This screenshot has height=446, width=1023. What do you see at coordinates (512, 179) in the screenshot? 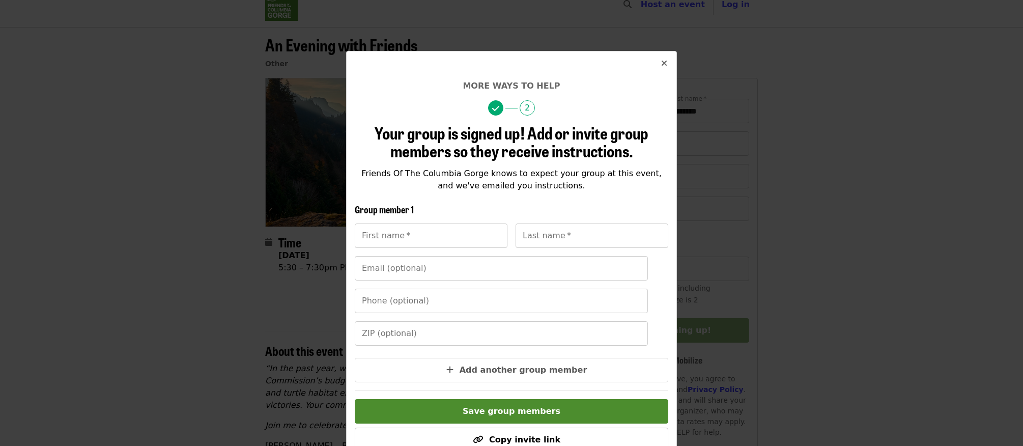
I see `span: Friends Of The Columbia Gorge knows to expect your group at this event, and we've emailed you ins...` at bounding box center [512, 179].